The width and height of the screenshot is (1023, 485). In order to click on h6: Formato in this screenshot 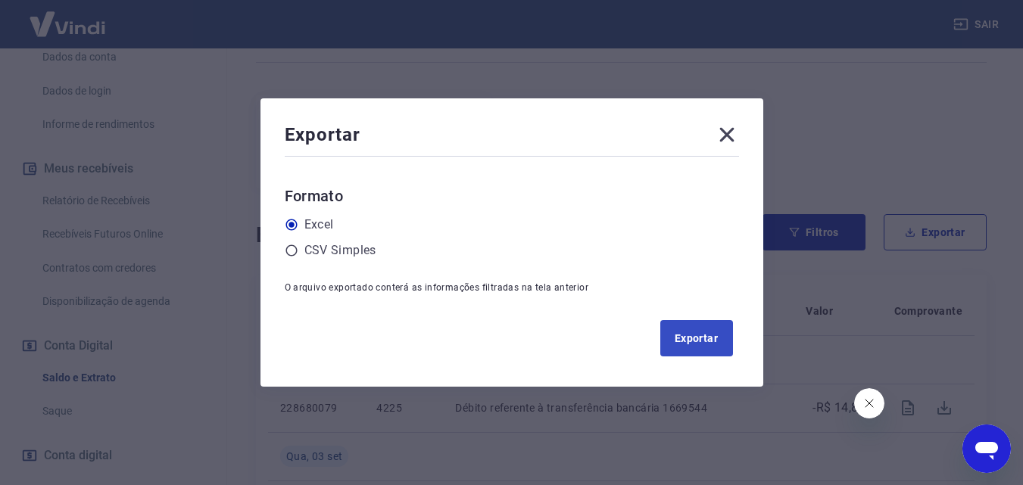, I will do `click(512, 196)`.